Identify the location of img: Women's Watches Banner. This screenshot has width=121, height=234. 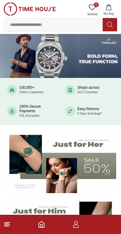
(60, 162).